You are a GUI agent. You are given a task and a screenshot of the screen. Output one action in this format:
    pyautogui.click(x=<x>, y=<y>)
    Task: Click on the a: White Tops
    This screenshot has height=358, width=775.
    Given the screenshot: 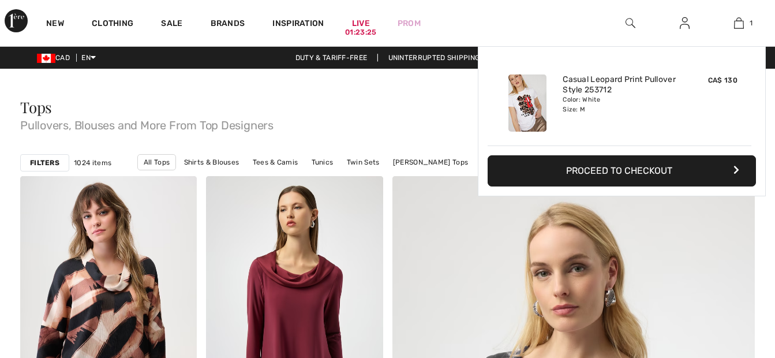 What is the action you would take?
    pyautogui.click(x=499, y=162)
    